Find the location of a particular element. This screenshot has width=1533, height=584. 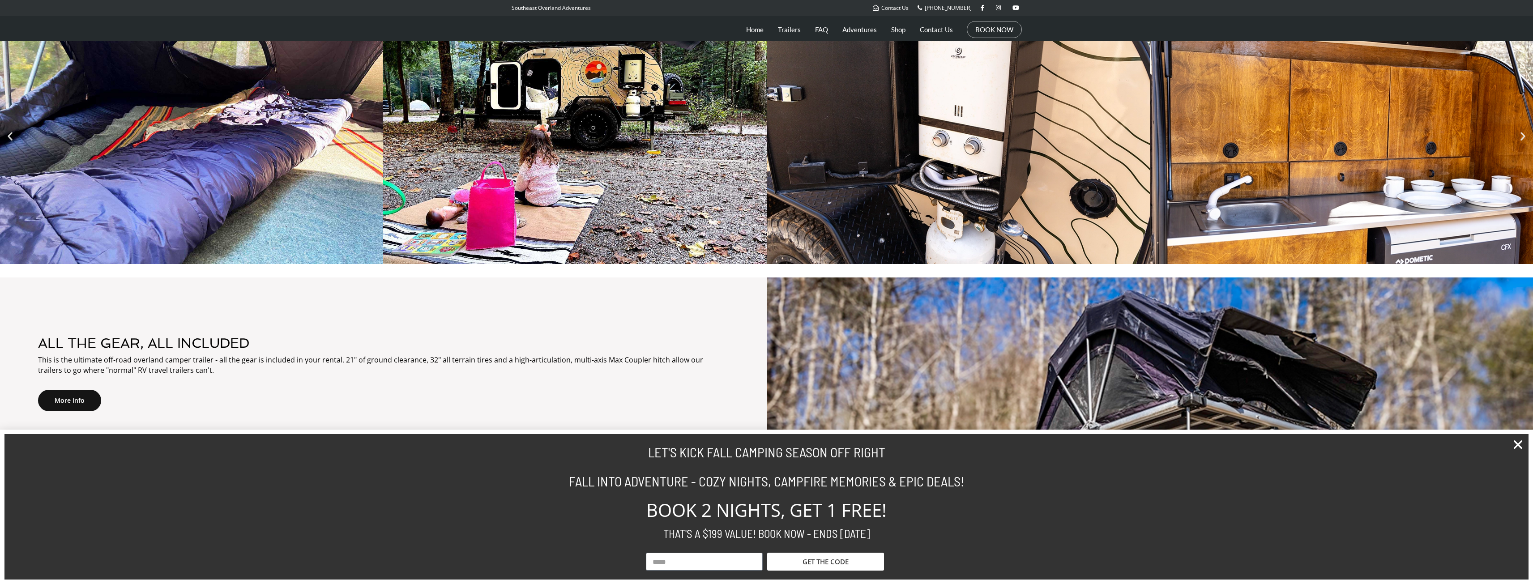

p: This is the ultimate off-road overland camper trailer - all the gear is included in your rental. ... is located at coordinates (383, 365).